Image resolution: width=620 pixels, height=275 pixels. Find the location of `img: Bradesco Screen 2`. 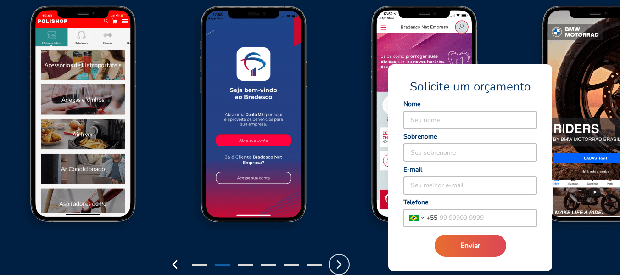

img: Bradesco Screen 2 is located at coordinates (426, 122).